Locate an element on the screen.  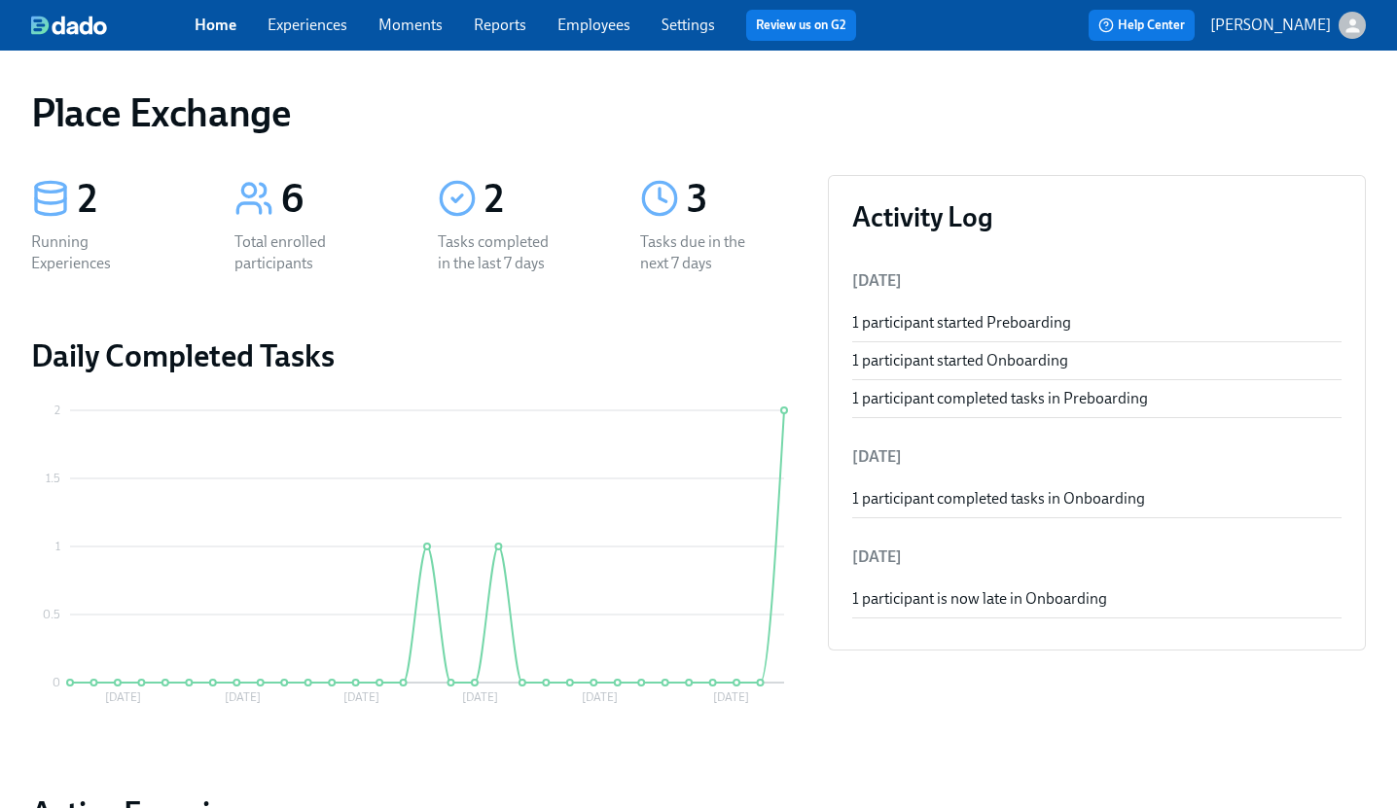
div: Tasks due in the next 7 days is located at coordinates (702, 253).